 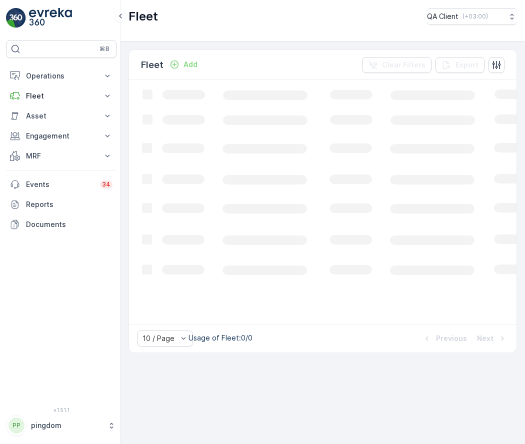 What do you see at coordinates (61, 184) in the screenshot?
I see `a: Events34` at bounding box center [61, 184].